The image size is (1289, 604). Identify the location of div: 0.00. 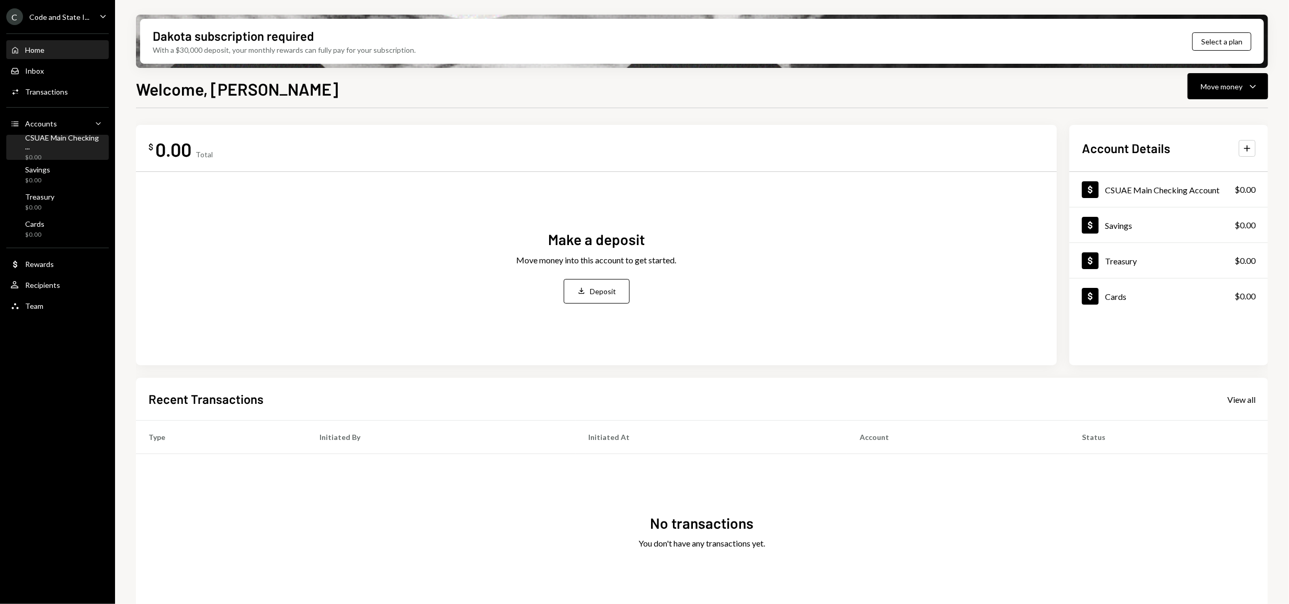
(173, 149).